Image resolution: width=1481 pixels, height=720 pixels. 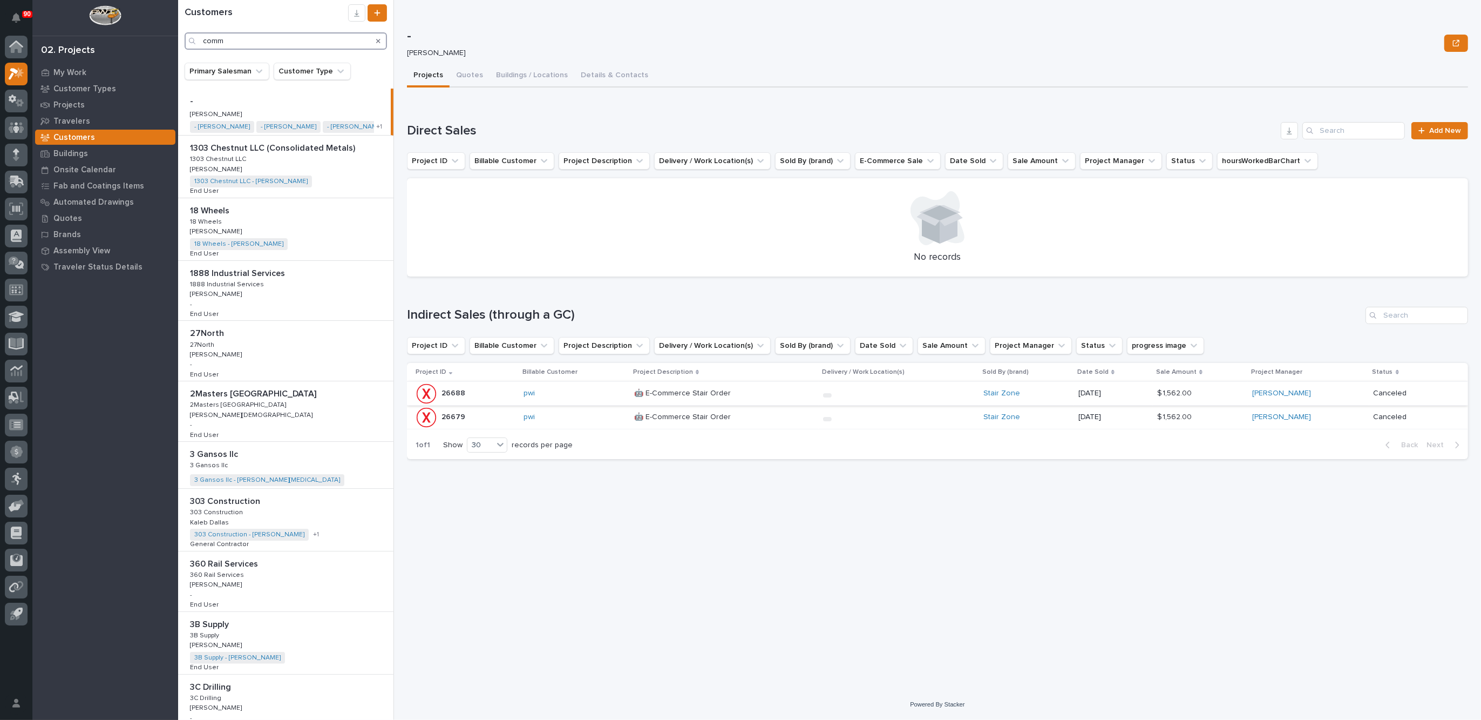 I want to click on button: Notifications, so click(x=16, y=18).